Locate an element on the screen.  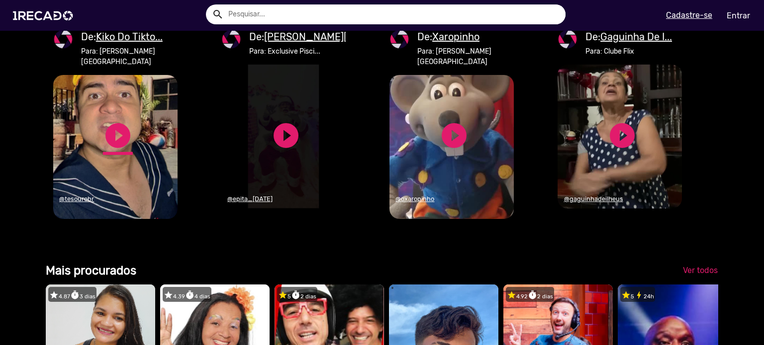
u: @oxaropinho is located at coordinates (415, 199).